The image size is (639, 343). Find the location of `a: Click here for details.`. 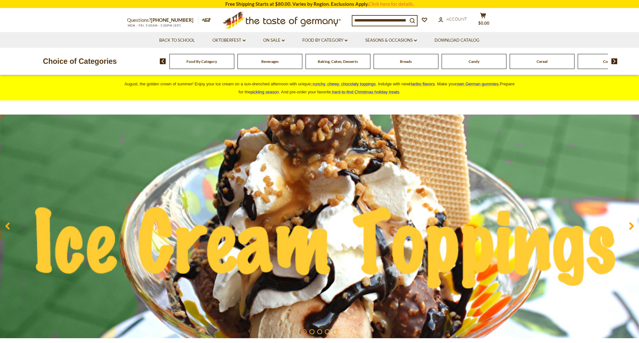

a: Click here for details. is located at coordinates (391, 4).